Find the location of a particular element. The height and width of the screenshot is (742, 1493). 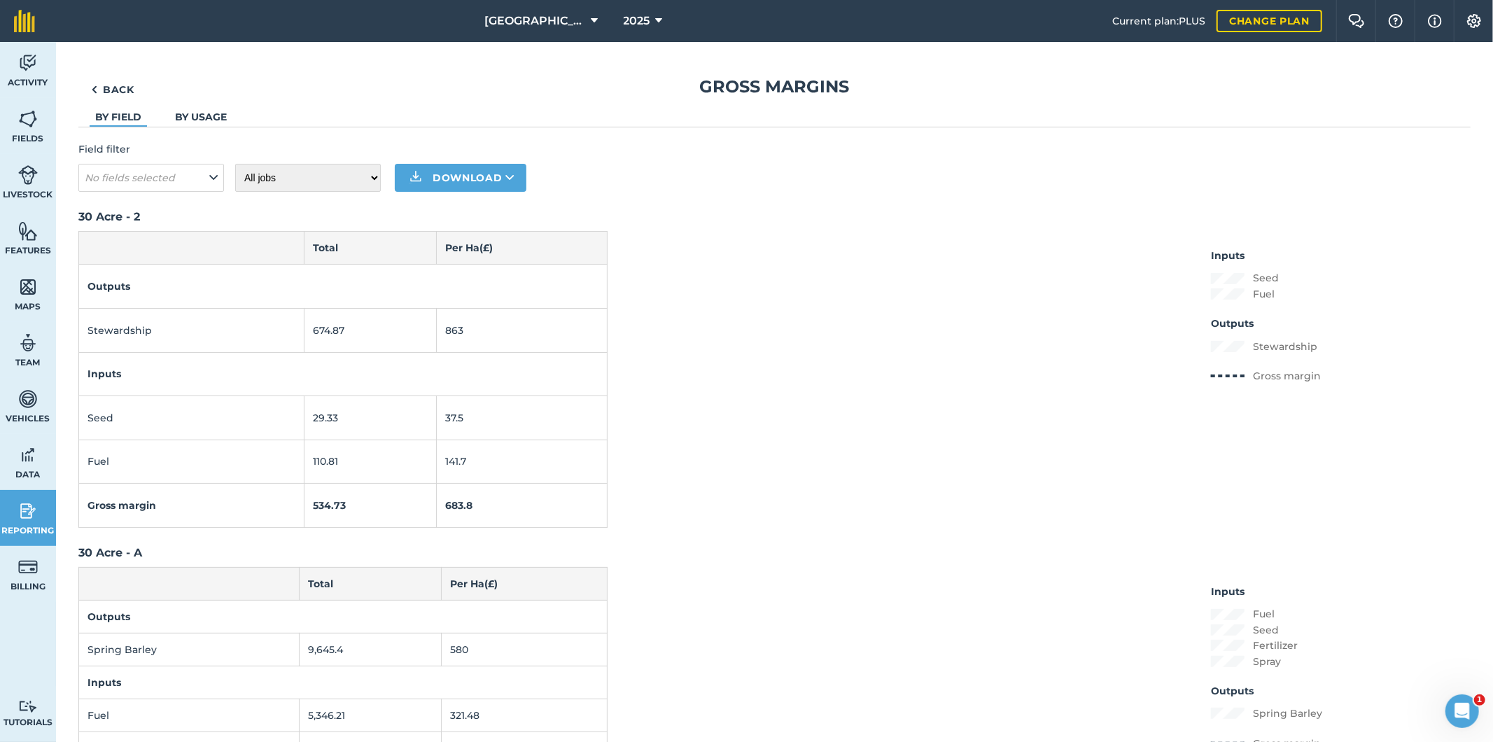

img: svg+xml;base64,PHN2ZyB4bWxucz0iaHR0cDovL3d3dy53My5vcmcvMjAwMC9zdmciIHdpZHRoPSI5IiBoZWlnaHQ9IjI0Ii... is located at coordinates (94, 90).